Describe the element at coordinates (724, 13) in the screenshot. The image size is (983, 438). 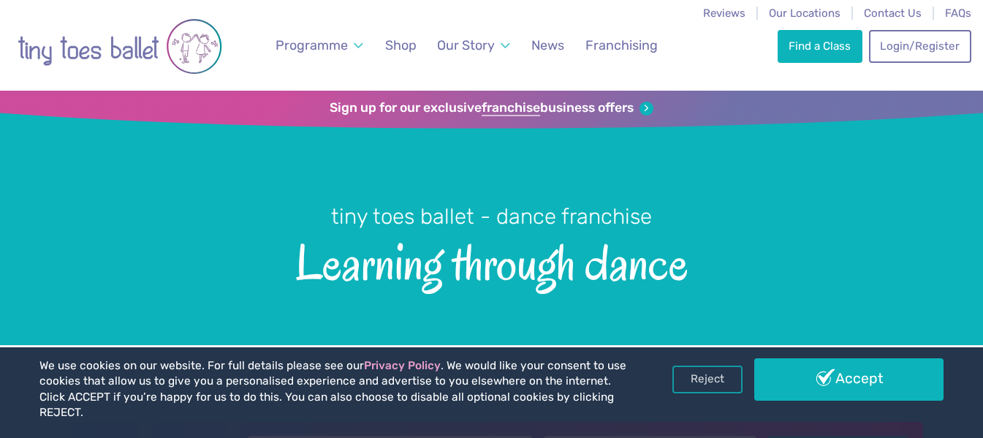
I see `a: Reviews` at that location.